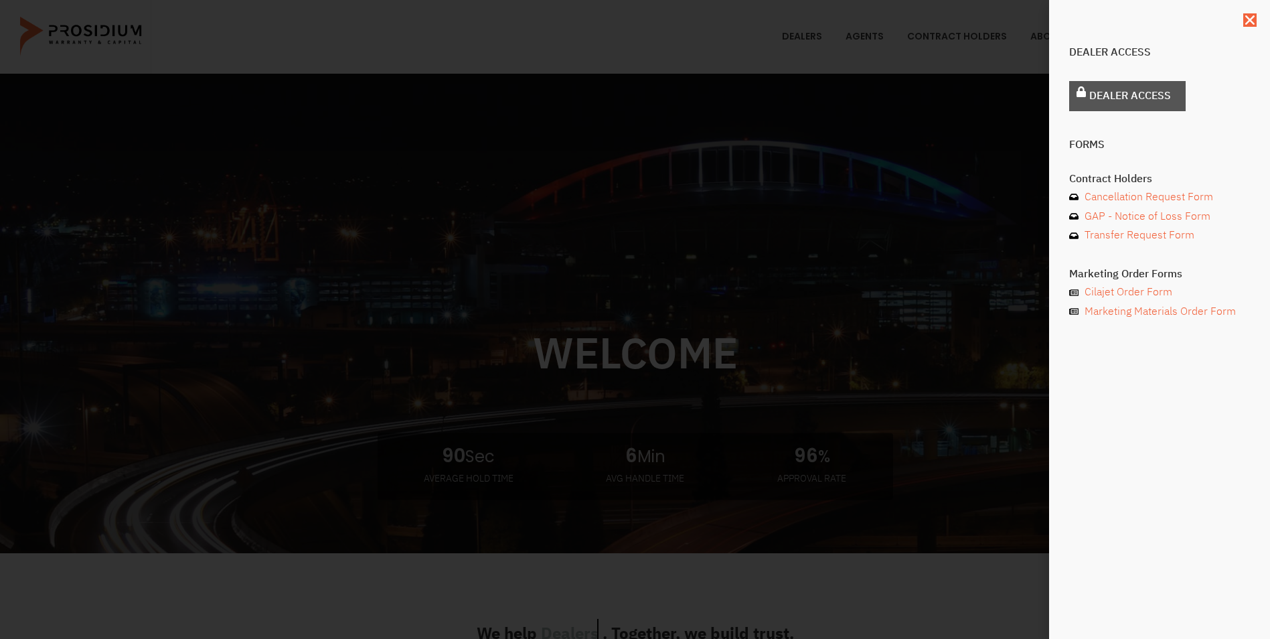 This screenshot has height=639, width=1270. Describe the element at coordinates (1127, 96) in the screenshot. I see `a: Dealer Access` at that location.